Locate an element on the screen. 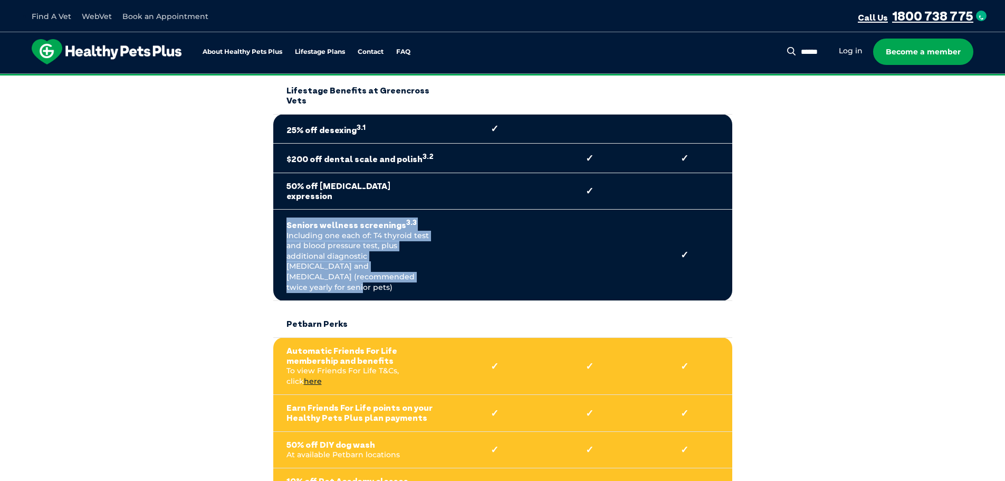  a: Contact is located at coordinates (370, 52).